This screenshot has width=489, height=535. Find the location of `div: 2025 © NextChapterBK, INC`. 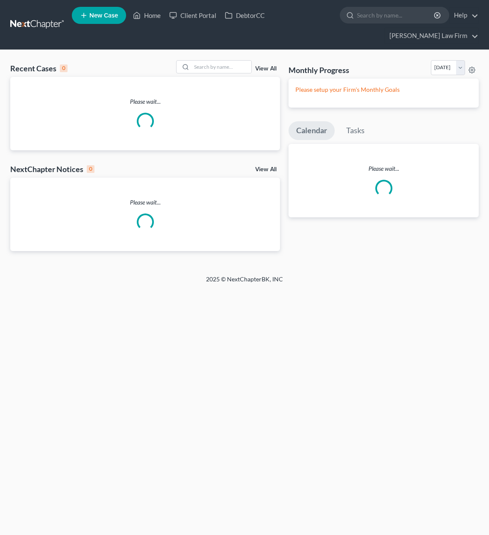

div: 2025 © NextChapterBK, INC is located at coordinates (244, 283).